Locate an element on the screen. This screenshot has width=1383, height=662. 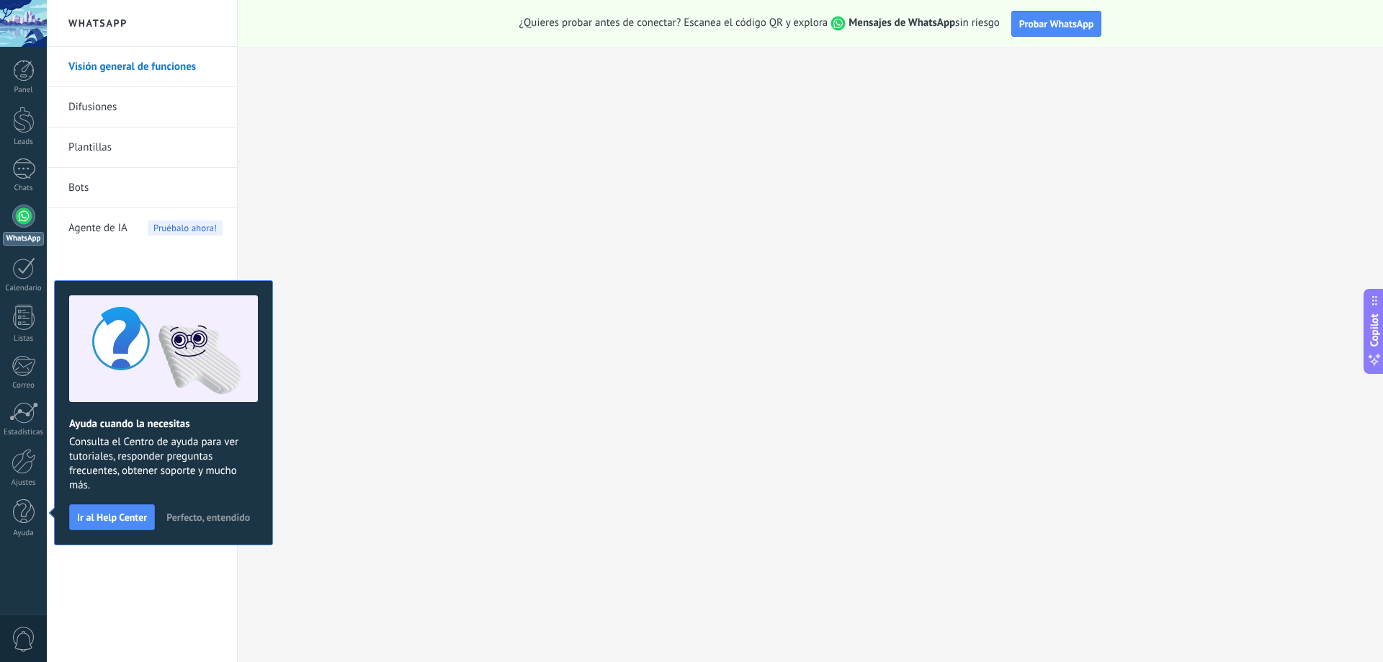
button: Ir al Help Center is located at coordinates (112, 517).